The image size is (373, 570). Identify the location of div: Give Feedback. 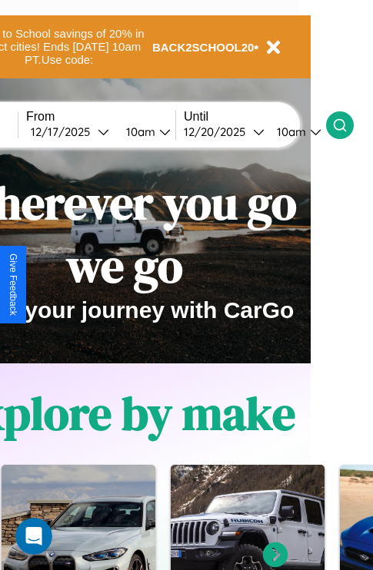
(13, 284).